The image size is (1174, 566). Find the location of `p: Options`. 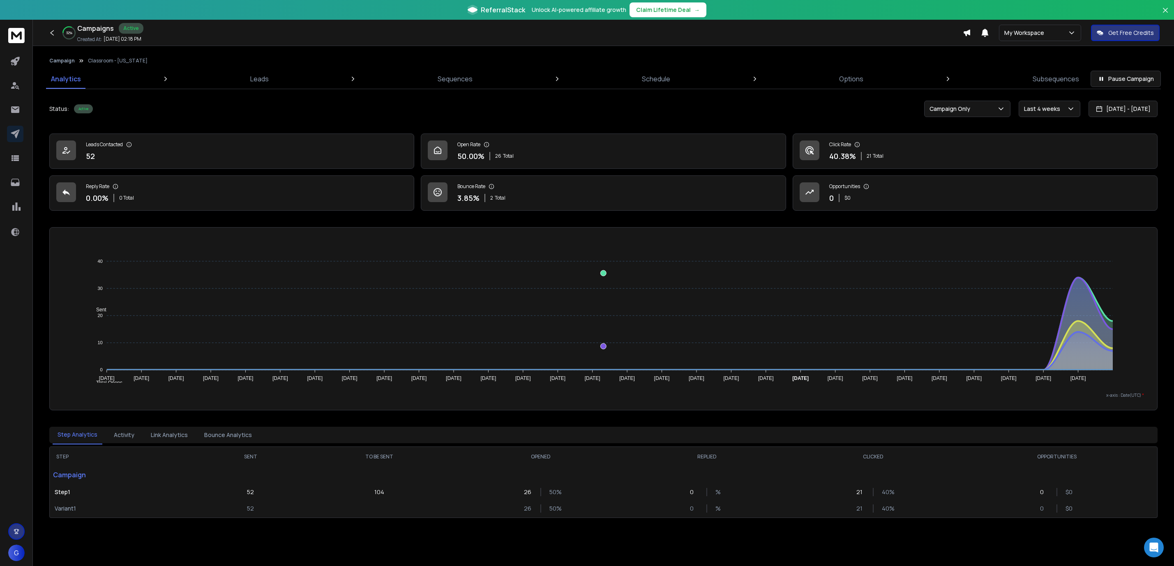

p: Options is located at coordinates (851, 79).